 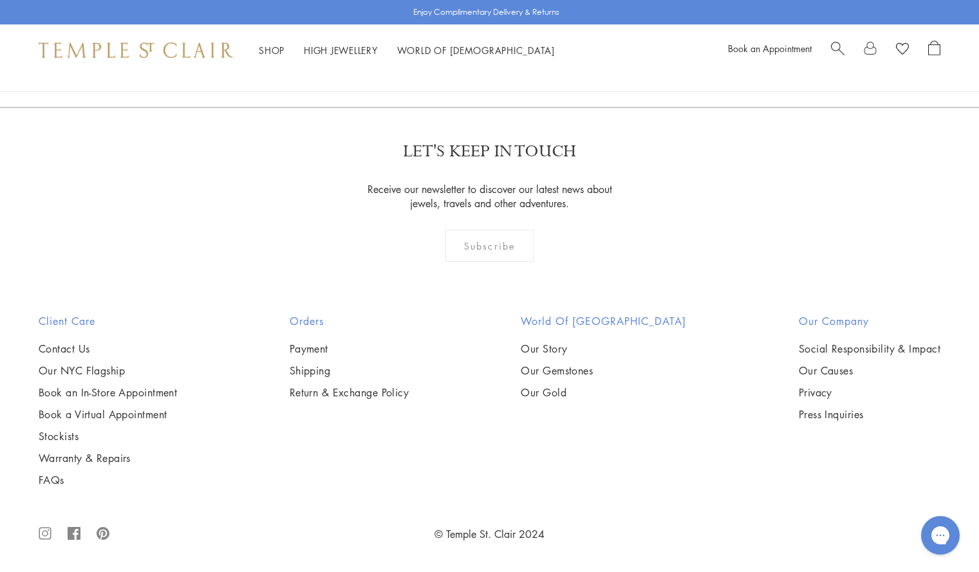 What do you see at coordinates (603, 349) in the screenshot?
I see `a: Our Story` at bounding box center [603, 349].